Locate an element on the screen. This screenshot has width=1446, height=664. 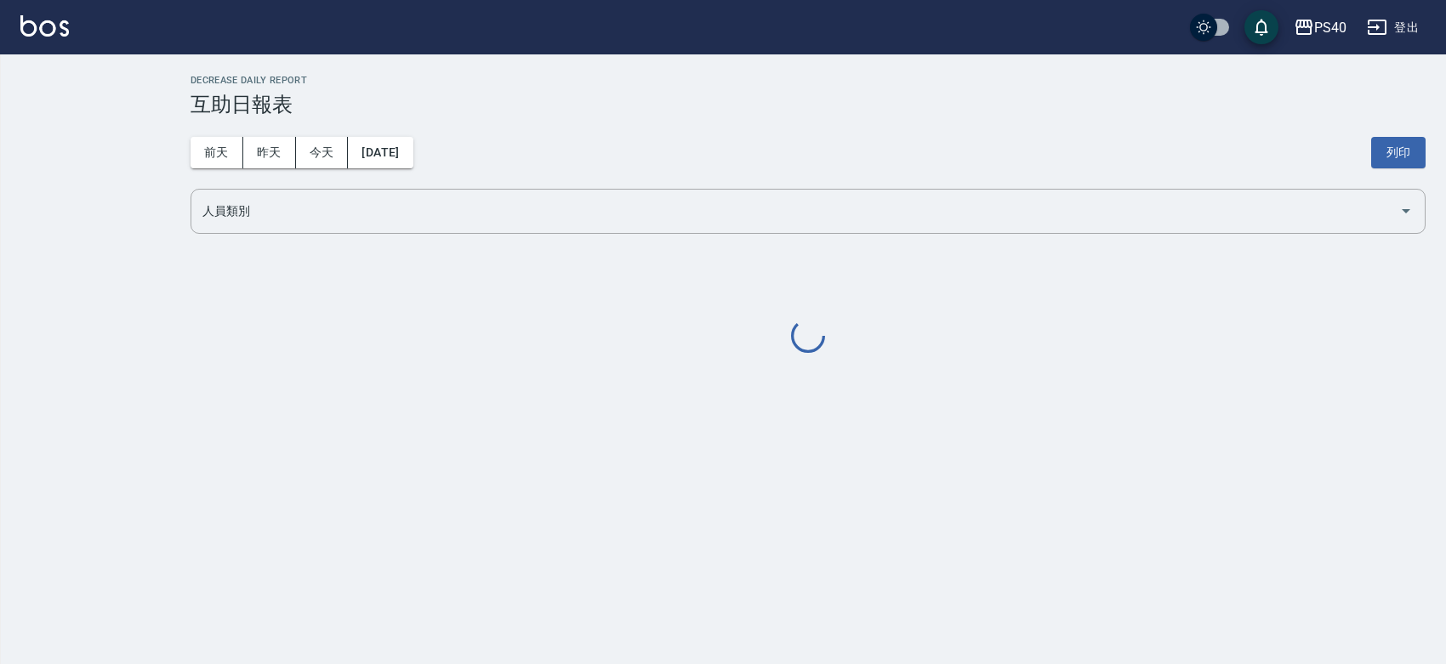
button: 前天 is located at coordinates (217, 152).